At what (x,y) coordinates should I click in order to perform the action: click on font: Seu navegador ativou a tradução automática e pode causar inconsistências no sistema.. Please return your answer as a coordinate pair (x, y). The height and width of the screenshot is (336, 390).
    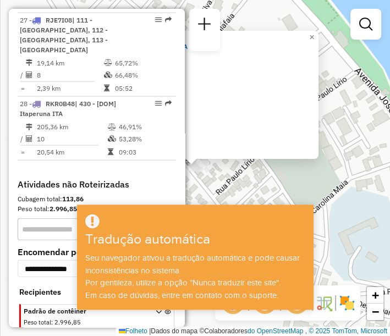
    Looking at the image, I should click on (192, 264).